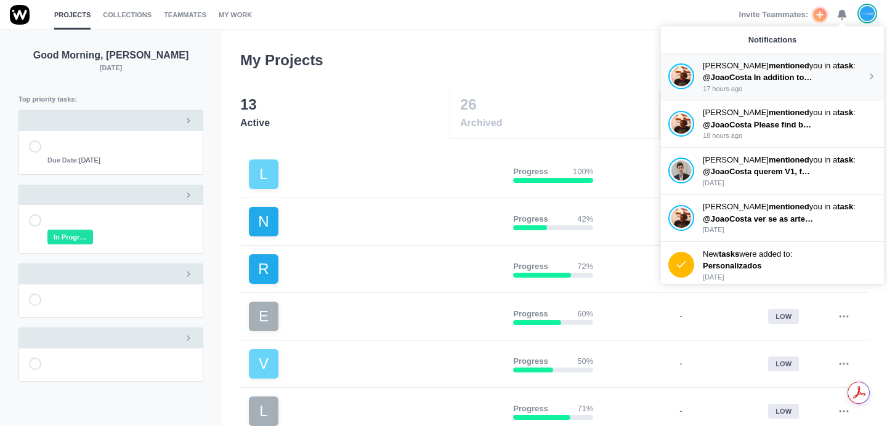  I want to click on strong: tasks, so click(729, 254).